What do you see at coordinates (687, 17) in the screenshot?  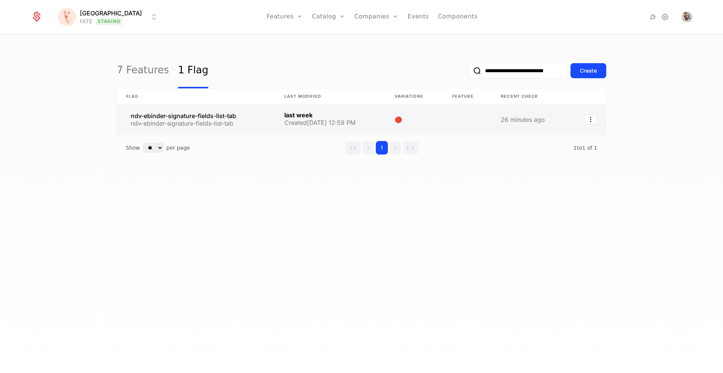 I see `button: Open user button` at bounding box center [687, 17].